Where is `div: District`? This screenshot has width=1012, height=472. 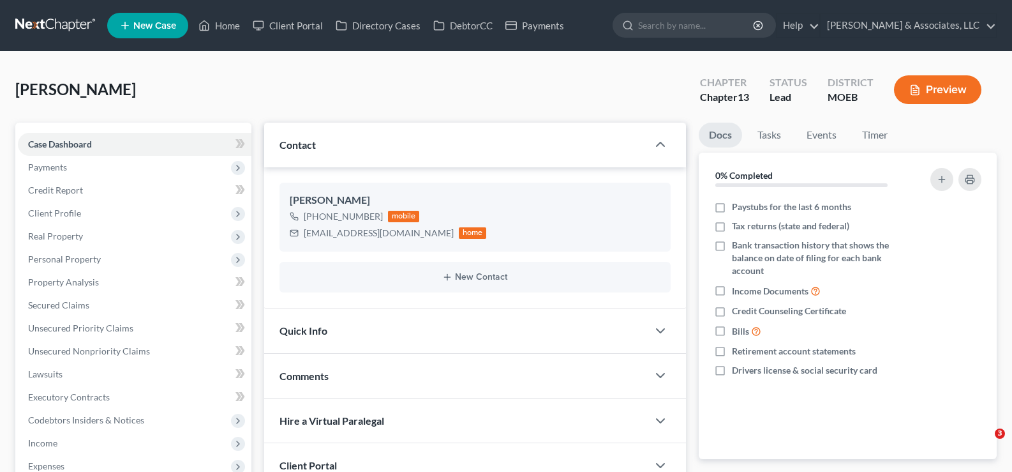
div: District is located at coordinates (851, 82).